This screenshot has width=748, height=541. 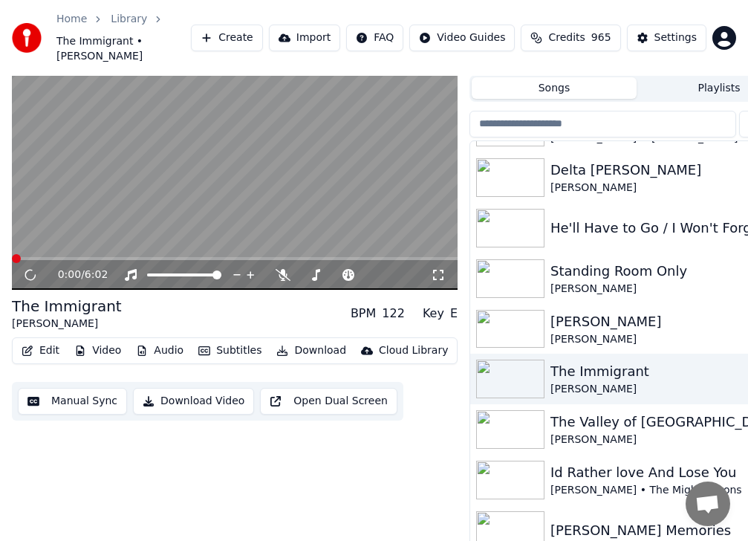 I want to click on button: FAQ, so click(x=374, y=38).